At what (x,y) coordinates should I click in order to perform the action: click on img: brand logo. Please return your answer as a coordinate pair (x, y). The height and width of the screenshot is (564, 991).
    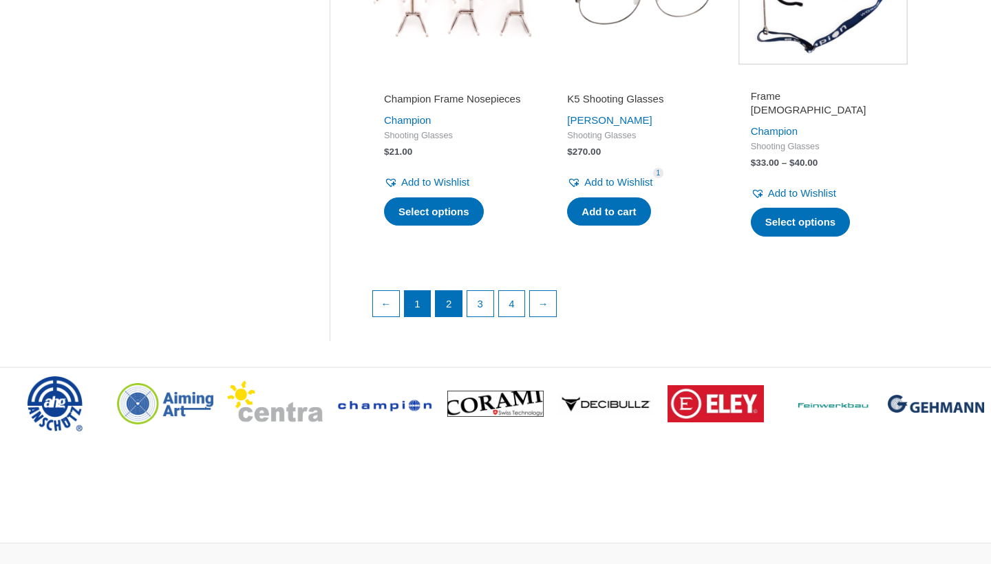
    Looking at the image, I should click on (716, 404).